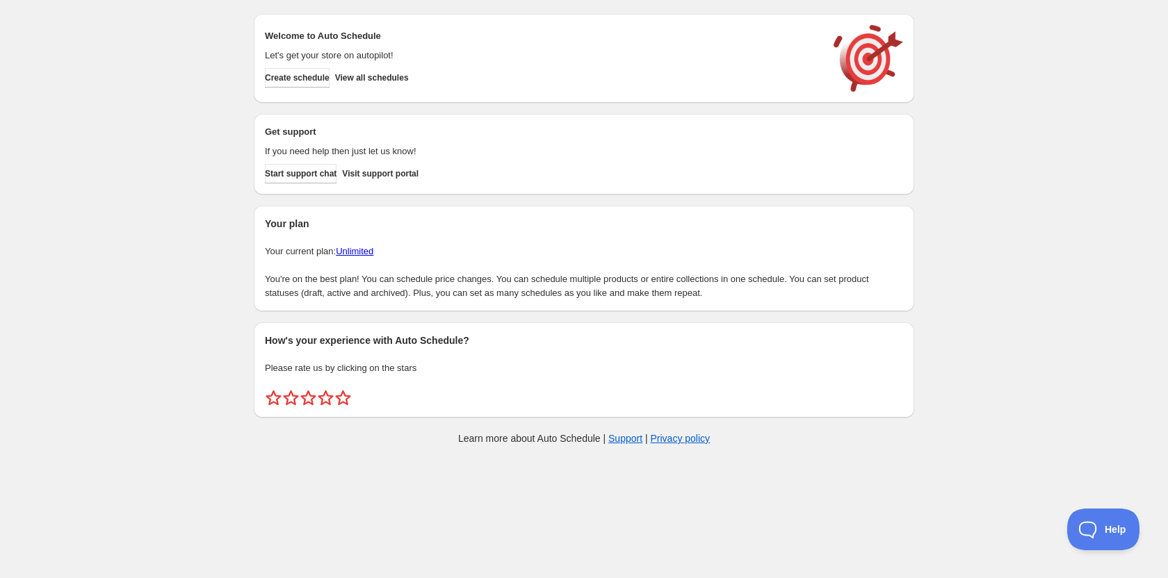 The height and width of the screenshot is (578, 1168). I want to click on p: Your current plan:, so click(584, 252).